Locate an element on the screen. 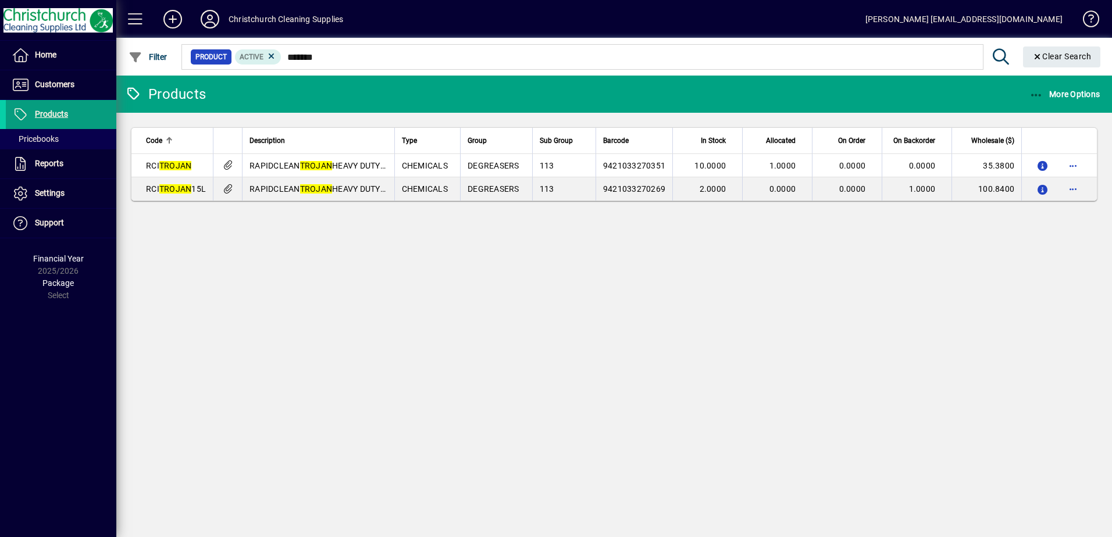 The height and width of the screenshot is (537, 1112). span: Wholesale ($) is located at coordinates (993, 141).